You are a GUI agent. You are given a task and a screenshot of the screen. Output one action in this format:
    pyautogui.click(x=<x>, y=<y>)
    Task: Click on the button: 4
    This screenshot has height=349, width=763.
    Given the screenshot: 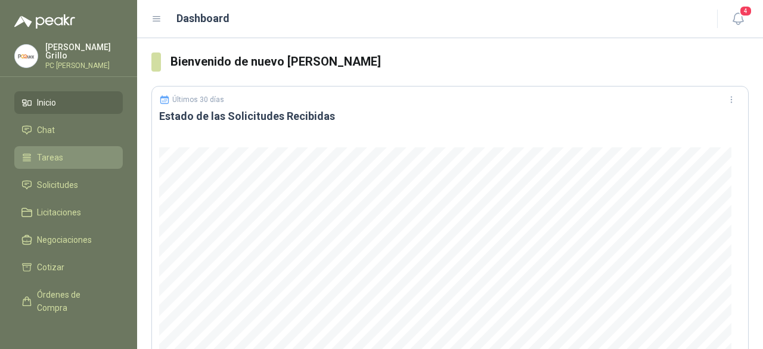 What is the action you would take?
    pyautogui.click(x=738, y=19)
    